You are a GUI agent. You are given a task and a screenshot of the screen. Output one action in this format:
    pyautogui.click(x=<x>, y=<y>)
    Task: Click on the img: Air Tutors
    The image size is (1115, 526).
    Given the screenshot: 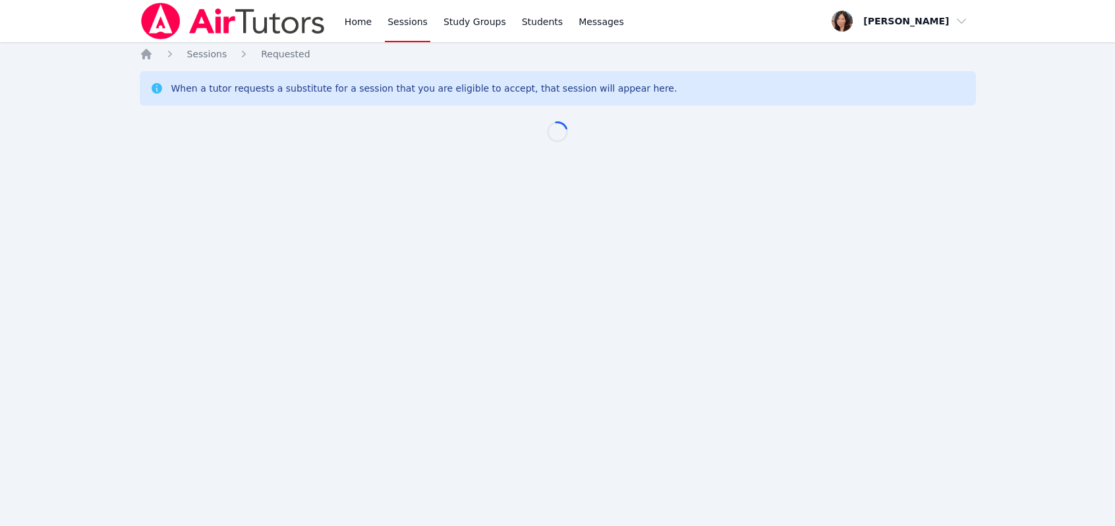 What is the action you would take?
    pyautogui.click(x=233, y=21)
    